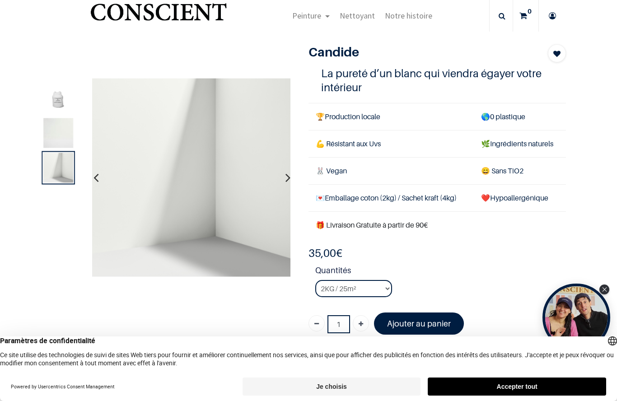 The image size is (617, 401). What do you see at coordinates (358, 15) in the screenshot?
I see `span: Nettoyant` at bounding box center [358, 15].